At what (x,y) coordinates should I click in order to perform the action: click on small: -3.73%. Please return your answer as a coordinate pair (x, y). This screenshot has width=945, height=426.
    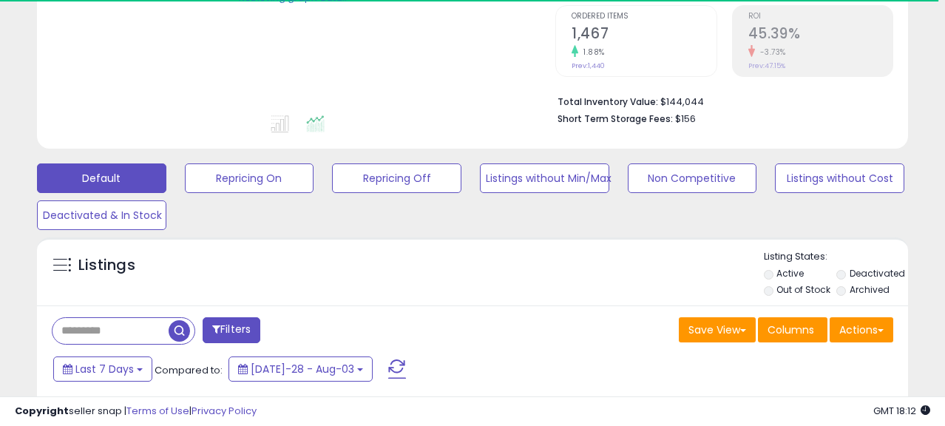
    Looking at the image, I should click on (771, 52).